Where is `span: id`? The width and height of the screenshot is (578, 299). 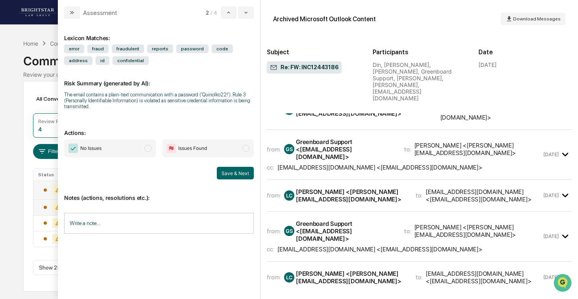
span: id is located at coordinates (102, 61).